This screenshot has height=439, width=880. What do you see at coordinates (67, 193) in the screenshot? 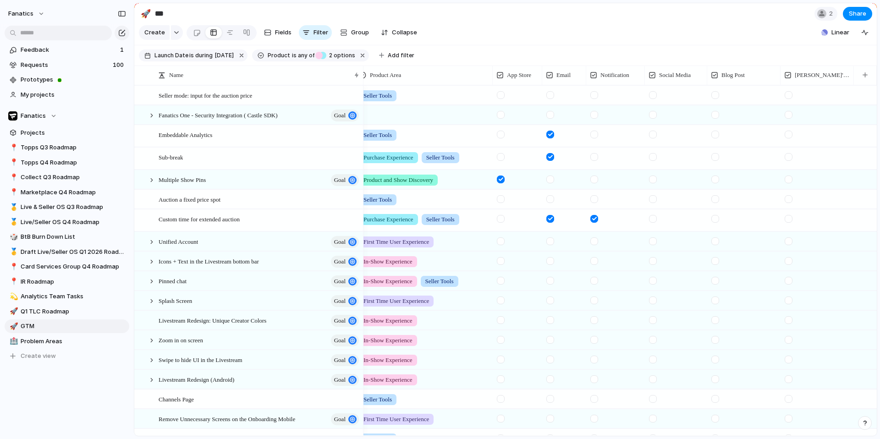
I see `div: 📍Marketplace Q4 Roadmap` at bounding box center [67, 193].